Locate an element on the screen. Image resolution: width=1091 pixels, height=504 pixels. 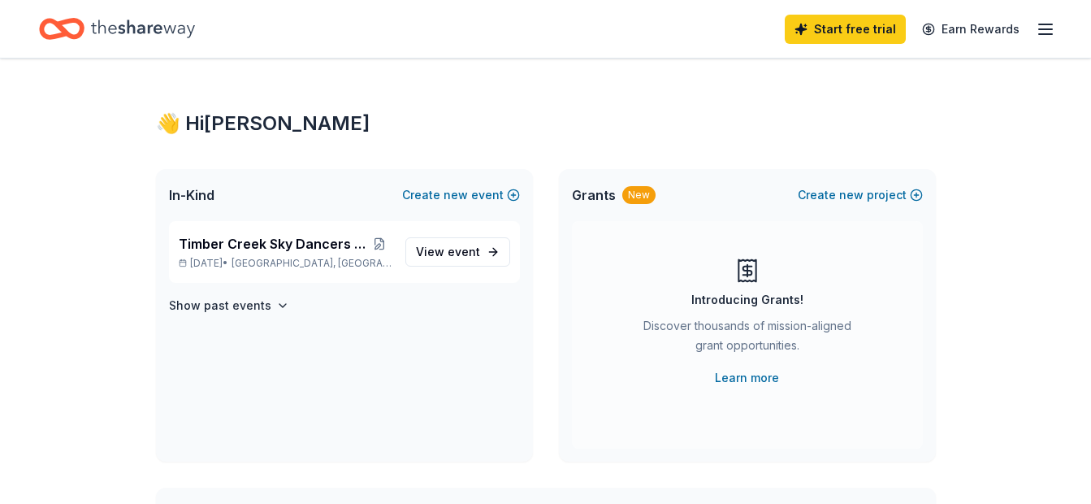
button: Show past events is located at coordinates (229, 306).